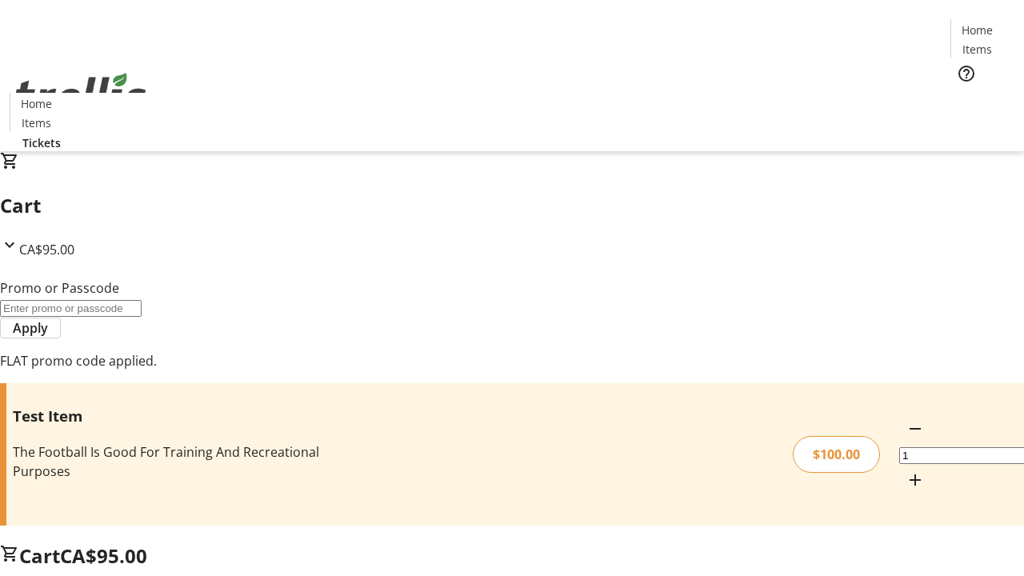 This screenshot has width=1024, height=576. What do you see at coordinates (915, 429) in the screenshot?
I see `button: Decrement by one` at bounding box center [915, 429].